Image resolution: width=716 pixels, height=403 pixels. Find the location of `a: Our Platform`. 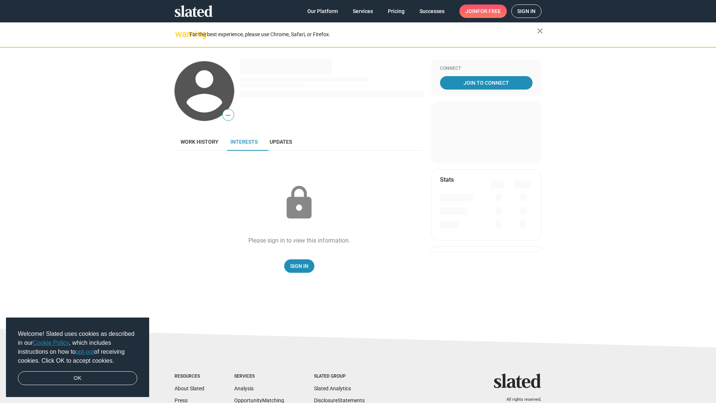

a: Our Platform is located at coordinates (323, 11).